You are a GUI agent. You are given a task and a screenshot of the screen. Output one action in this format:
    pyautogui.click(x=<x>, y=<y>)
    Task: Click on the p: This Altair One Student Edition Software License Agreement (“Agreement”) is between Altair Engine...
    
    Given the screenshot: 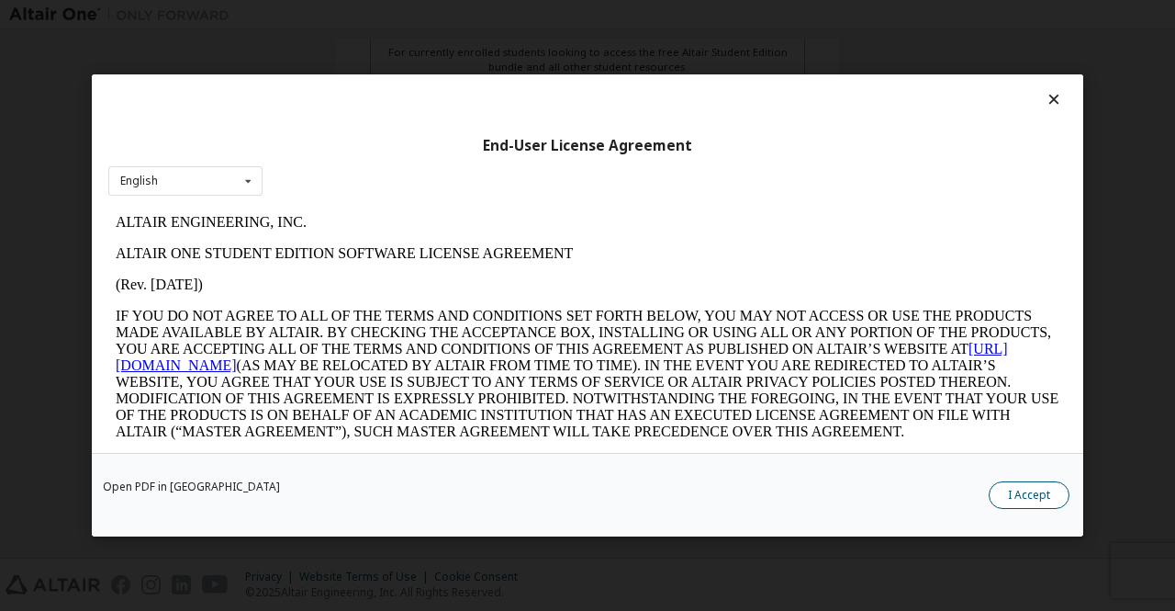 What is the action you would take?
    pyautogui.click(x=479, y=281)
    